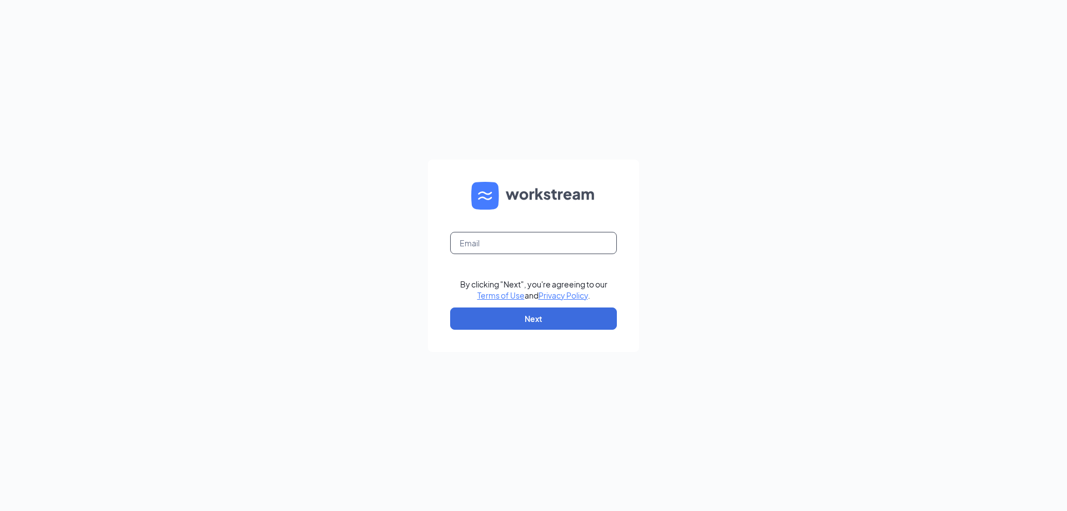  I want to click on button: Next, so click(533, 318).